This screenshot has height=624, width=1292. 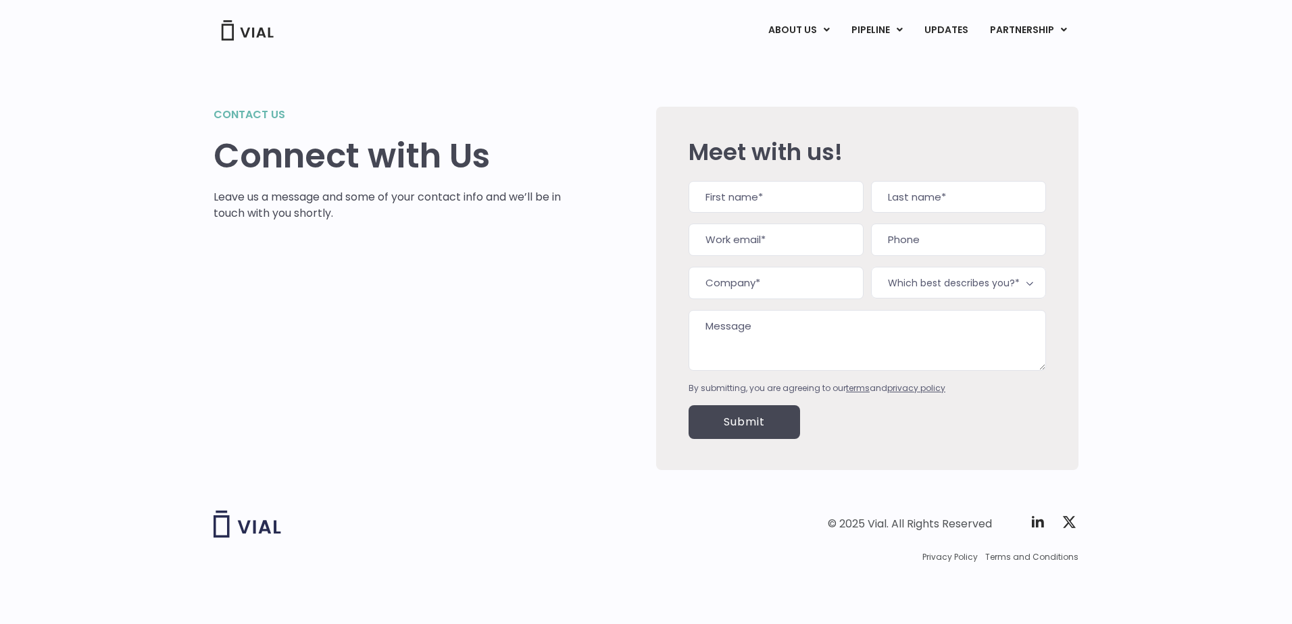 What do you see at coordinates (1028, 30) in the screenshot?
I see `a: PARTNERSHIPMenu Toggle` at bounding box center [1028, 30].